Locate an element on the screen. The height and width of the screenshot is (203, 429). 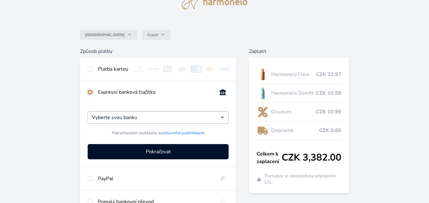
span: Transakce je zabezpečena připojením SSL is located at coordinates (303, 180).